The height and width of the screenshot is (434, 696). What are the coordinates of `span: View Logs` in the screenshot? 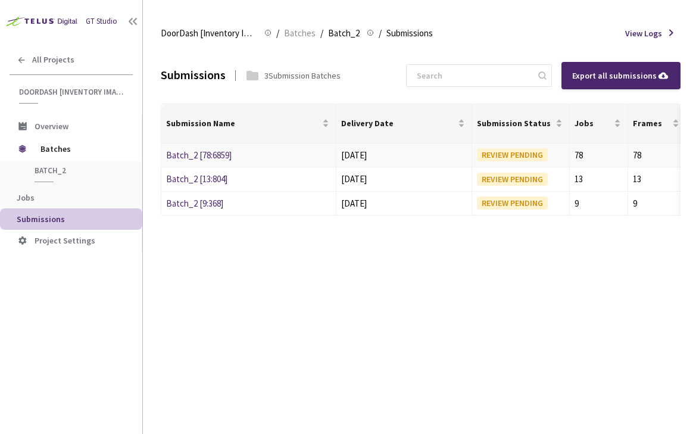 It's located at (644, 33).